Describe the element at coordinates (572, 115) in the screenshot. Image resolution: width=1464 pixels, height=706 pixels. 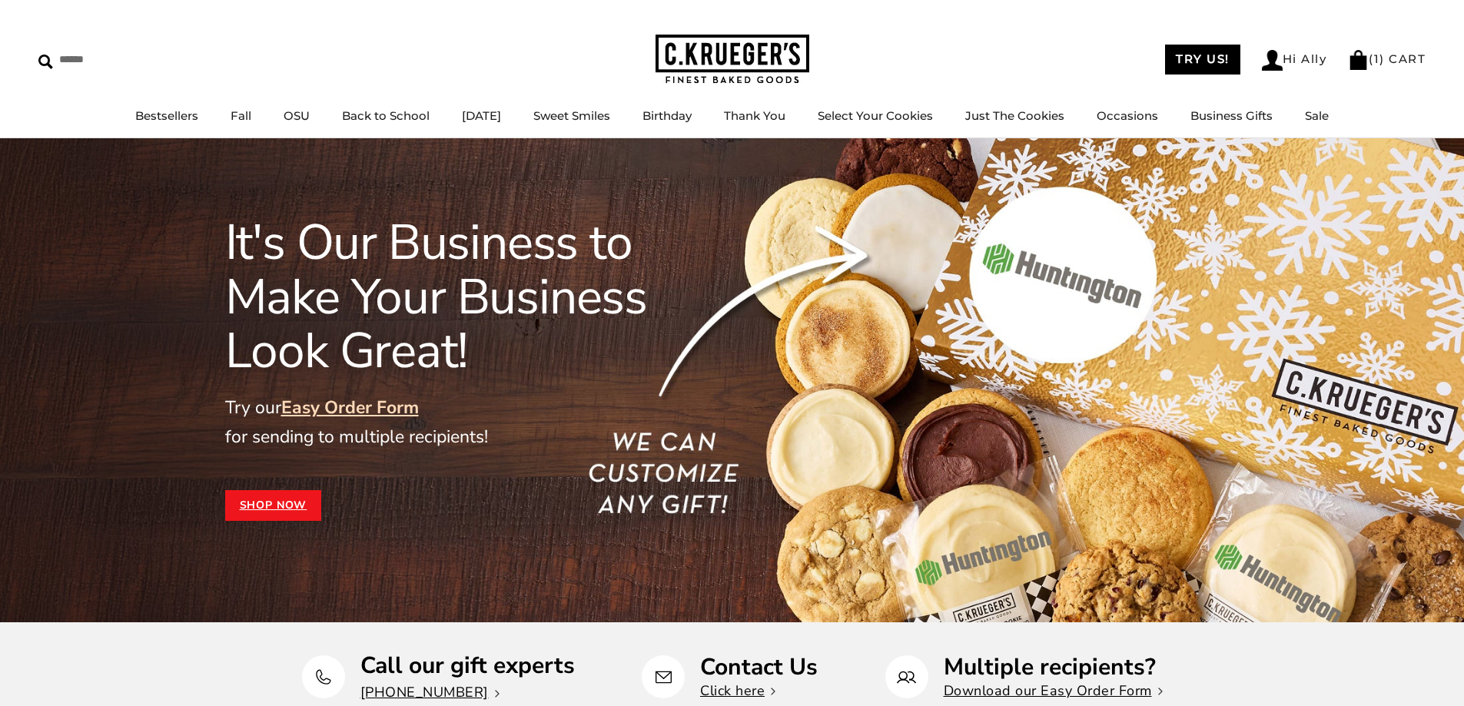
I see `a: Sweet Smiles` at that location.